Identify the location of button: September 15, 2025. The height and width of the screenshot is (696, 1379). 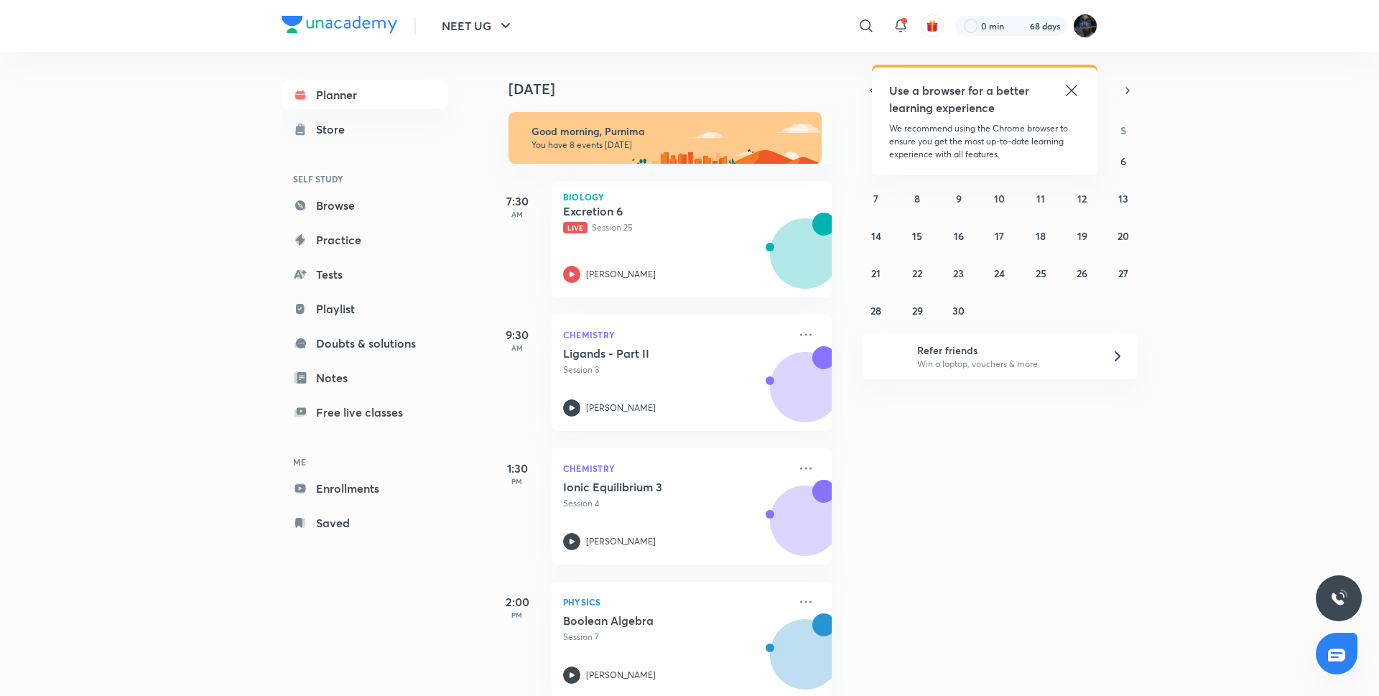
(917, 236).